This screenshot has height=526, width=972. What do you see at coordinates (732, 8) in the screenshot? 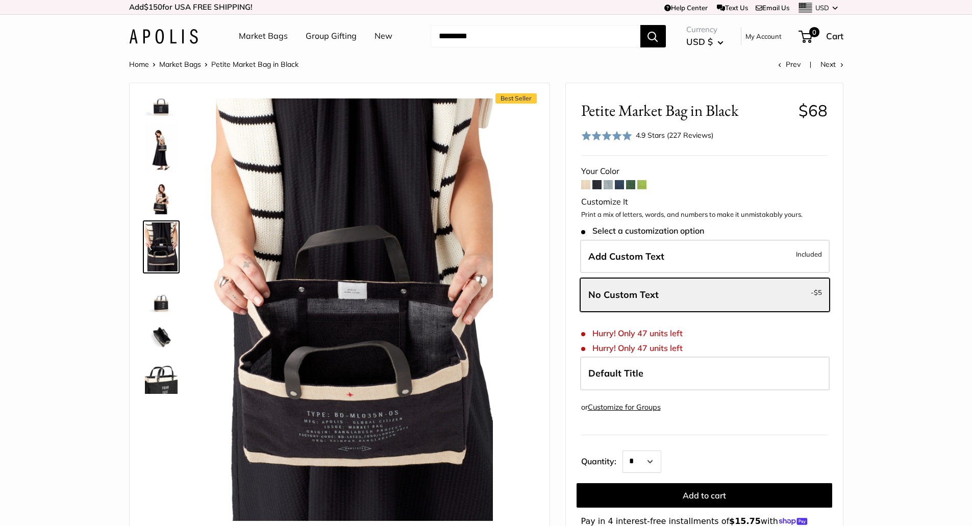
I see `a: Text Us` at bounding box center [732, 8].